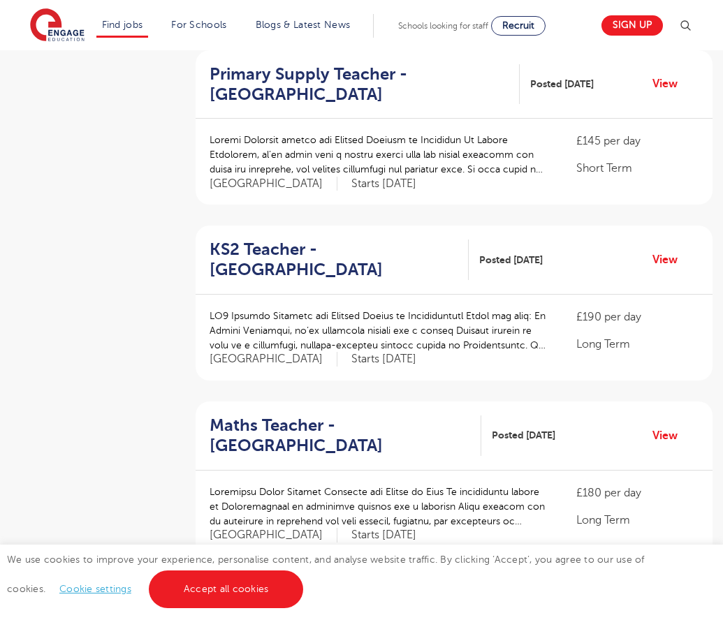 The image size is (723, 620). Describe the element at coordinates (518, 25) in the screenshot. I see `span: Recruit` at that location.